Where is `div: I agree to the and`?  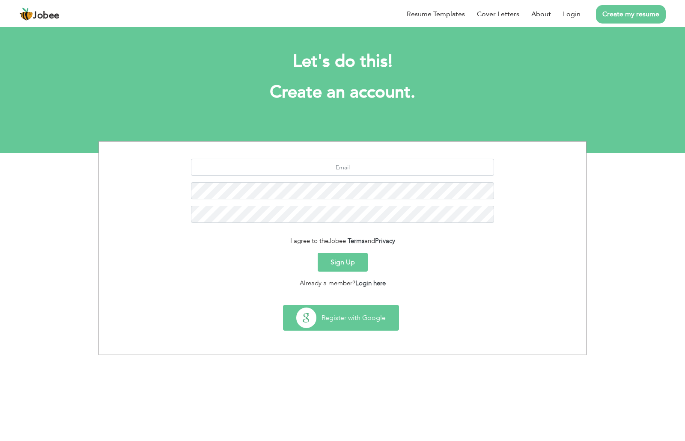 div: I agree to the and is located at coordinates (343, 241).